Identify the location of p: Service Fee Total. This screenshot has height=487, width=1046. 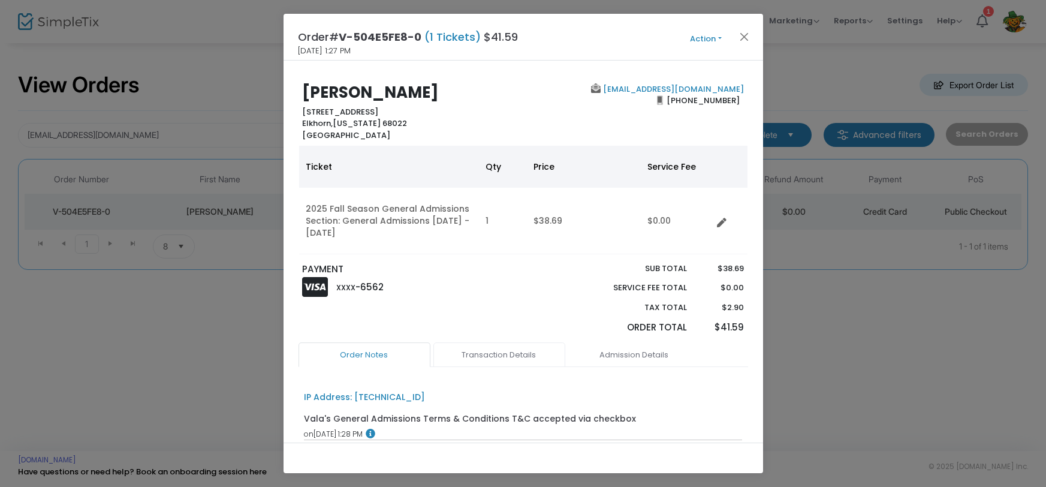
(636, 288).